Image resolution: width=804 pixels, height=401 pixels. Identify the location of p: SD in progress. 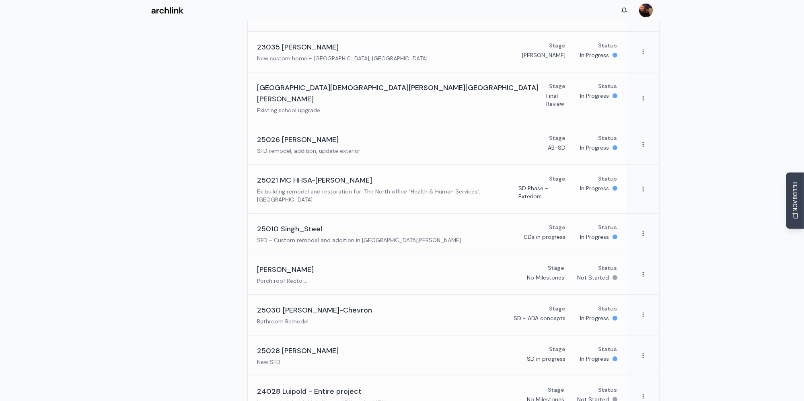
(547, 359).